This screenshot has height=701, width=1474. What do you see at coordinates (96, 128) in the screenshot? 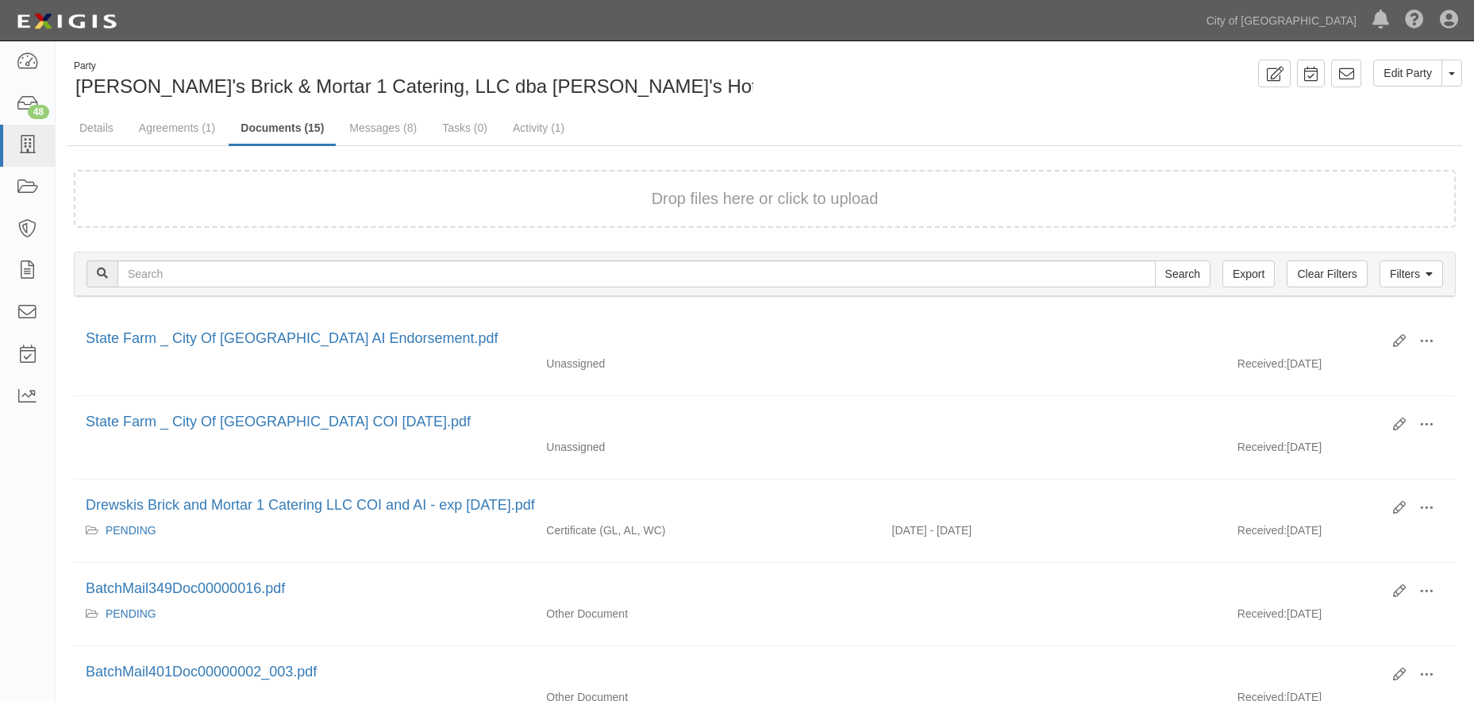
I see `a: Details` at bounding box center [96, 128].